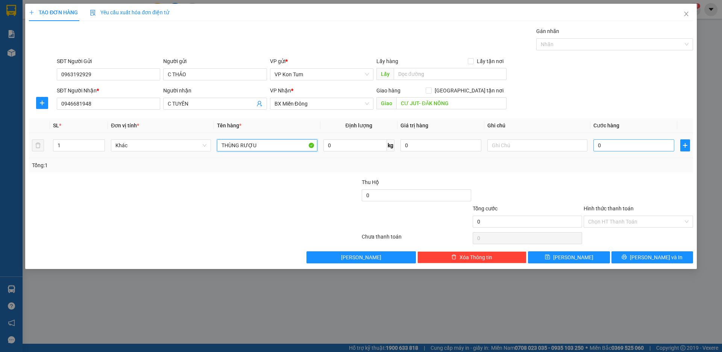  What do you see at coordinates (161, 145) in the screenshot?
I see `span: Khác` at bounding box center [161, 145].